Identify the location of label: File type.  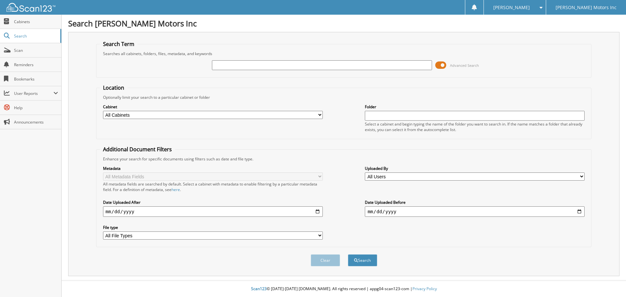
(213, 227).